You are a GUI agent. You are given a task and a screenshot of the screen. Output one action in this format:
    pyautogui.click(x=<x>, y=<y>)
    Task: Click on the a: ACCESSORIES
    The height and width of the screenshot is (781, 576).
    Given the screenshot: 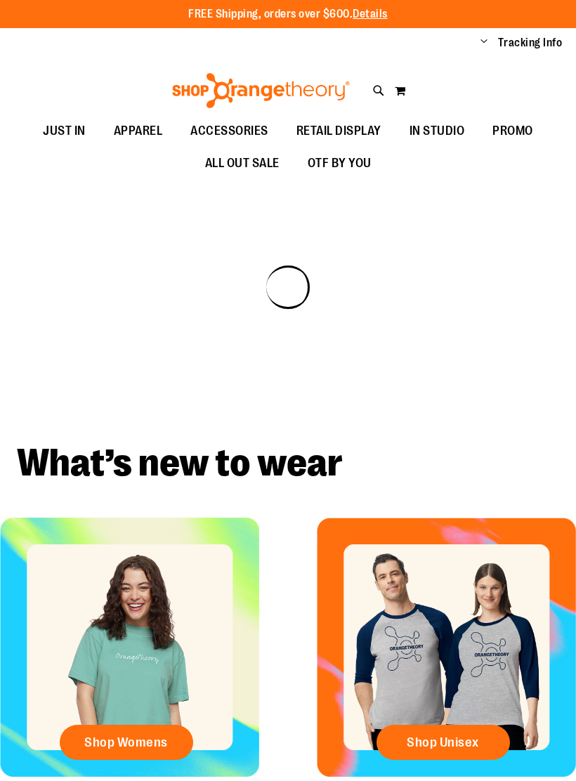 What is the action you would take?
    pyautogui.click(x=229, y=131)
    